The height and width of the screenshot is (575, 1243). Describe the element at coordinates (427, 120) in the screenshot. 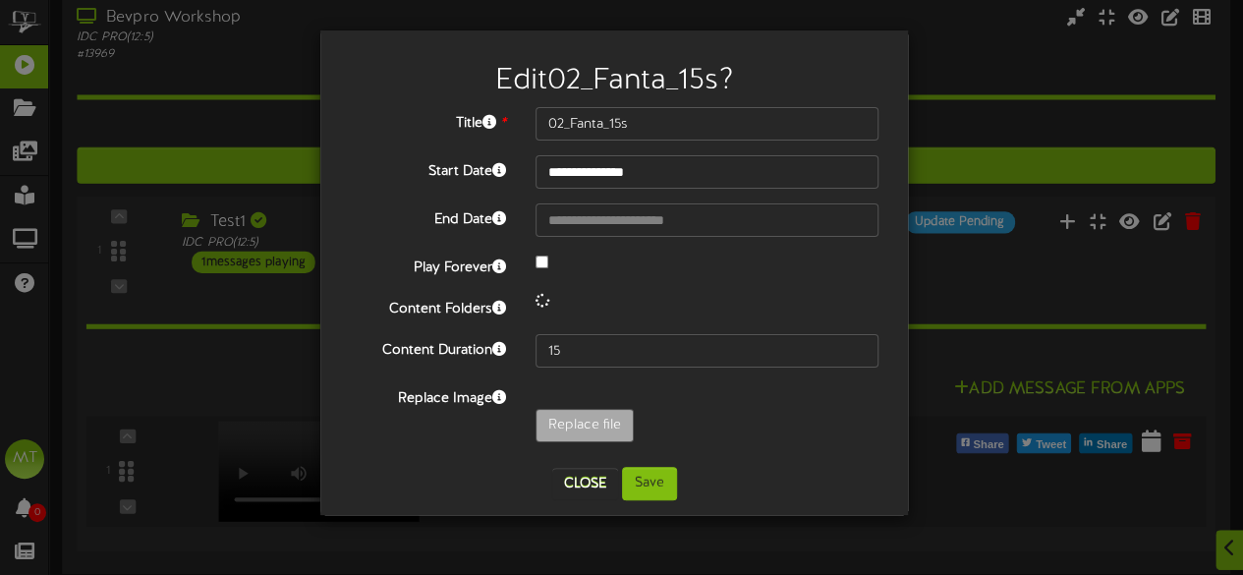

I see `label: Title` at that location.